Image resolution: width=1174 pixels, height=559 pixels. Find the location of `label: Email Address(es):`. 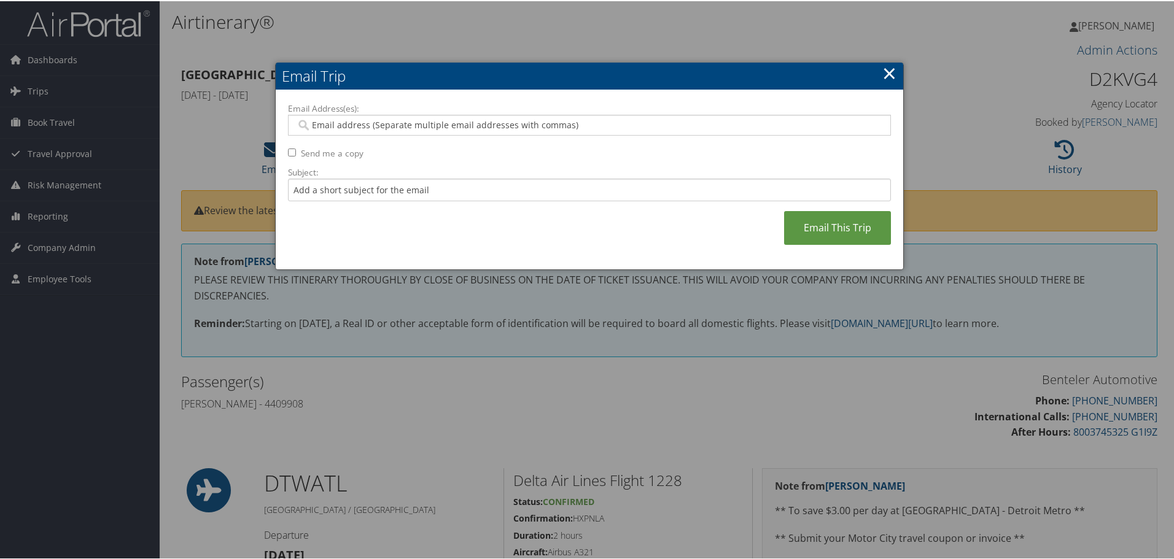

label: Email Address(es): is located at coordinates (589, 107).